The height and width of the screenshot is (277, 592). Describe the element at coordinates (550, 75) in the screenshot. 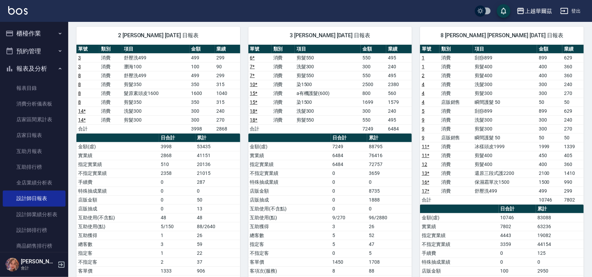

I see `td: 400` at that location.